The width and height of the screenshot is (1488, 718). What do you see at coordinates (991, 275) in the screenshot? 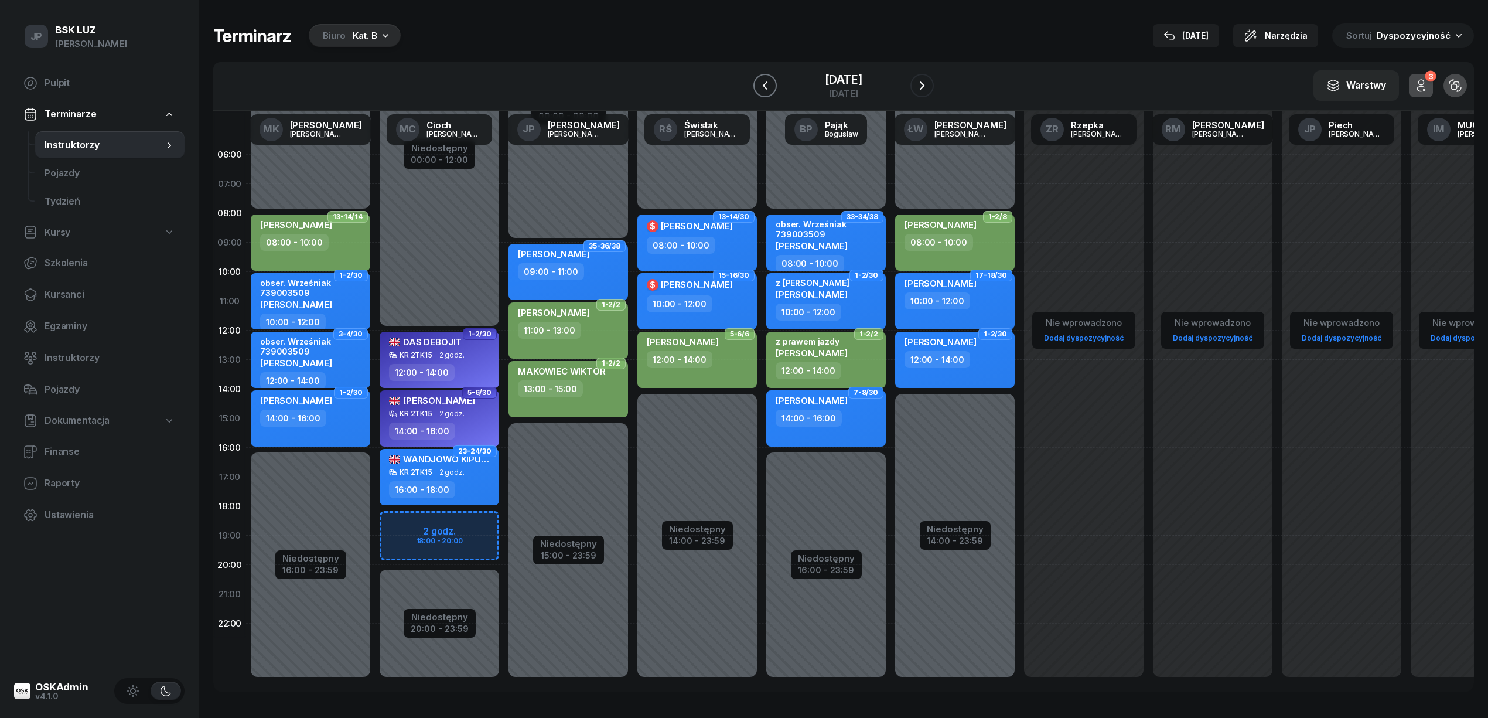
I see `span: 17-18/30` at bounding box center [991, 275].